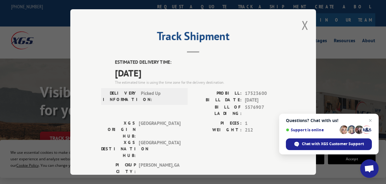  What do you see at coordinates (265, 93) in the screenshot?
I see `span: 17523600` at bounding box center [265, 93].